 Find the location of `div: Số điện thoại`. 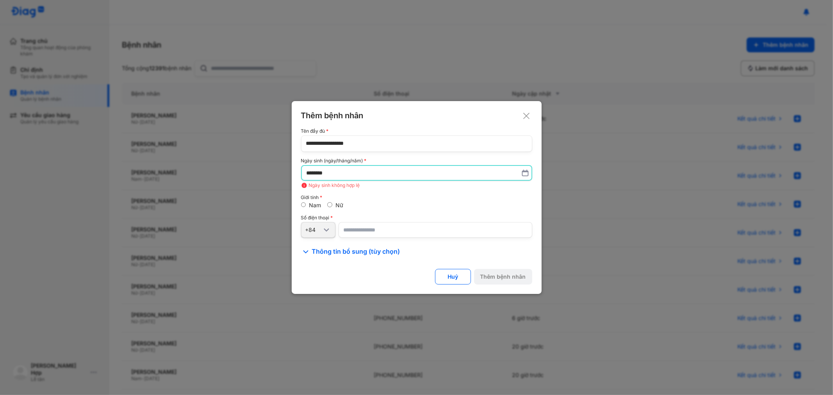

div: Số điện thoại is located at coordinates (417, 218).